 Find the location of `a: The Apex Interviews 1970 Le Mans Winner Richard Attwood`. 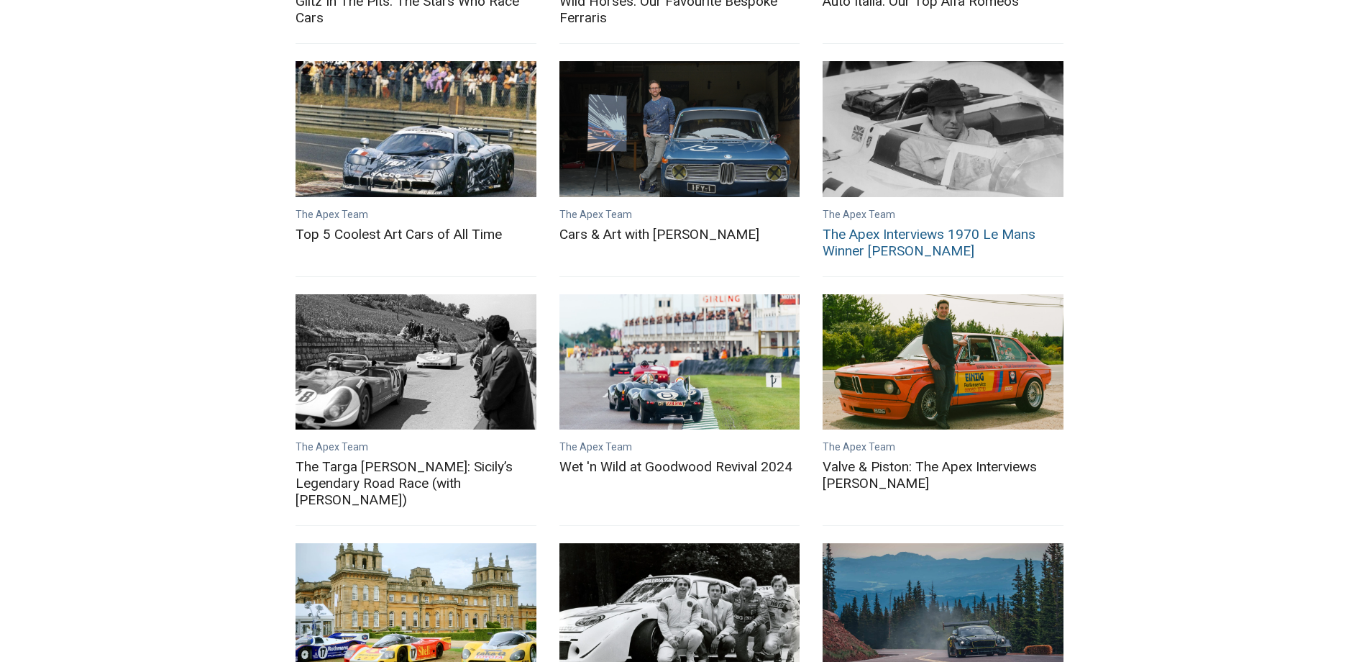

a: The Apex Interviews 1970 Le Mans Winner Richard Attwood is located at coordinates (943, 129).